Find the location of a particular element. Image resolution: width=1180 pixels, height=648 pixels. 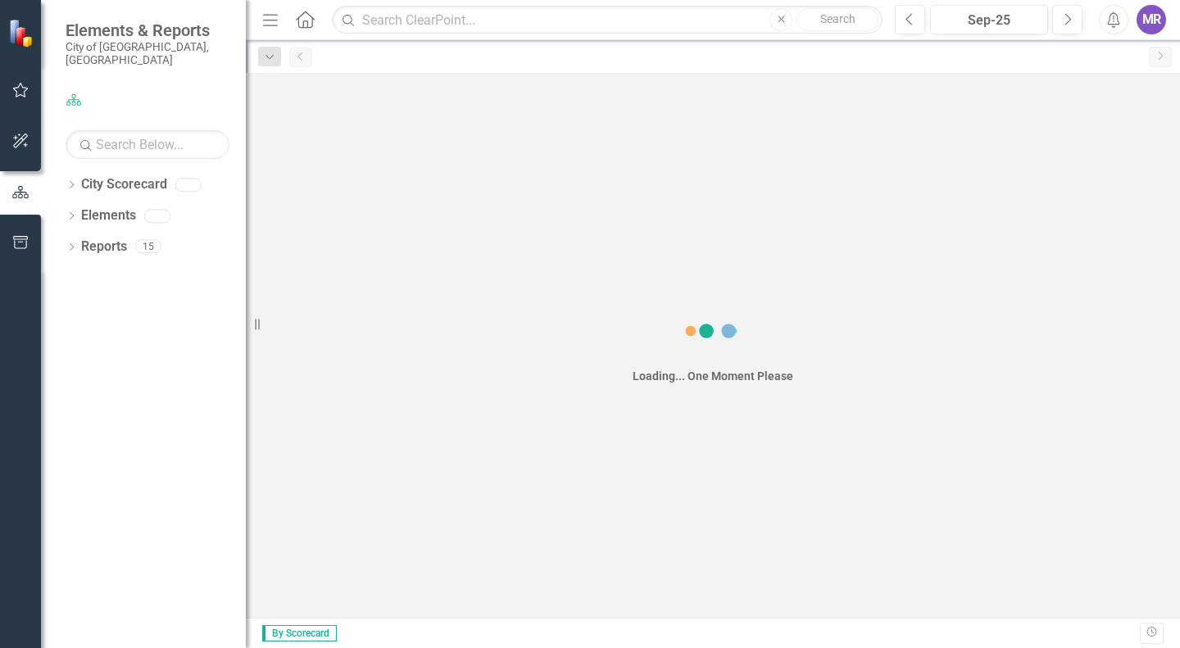

div: Loading... One Moment Please is located at coordinates (713, 376).